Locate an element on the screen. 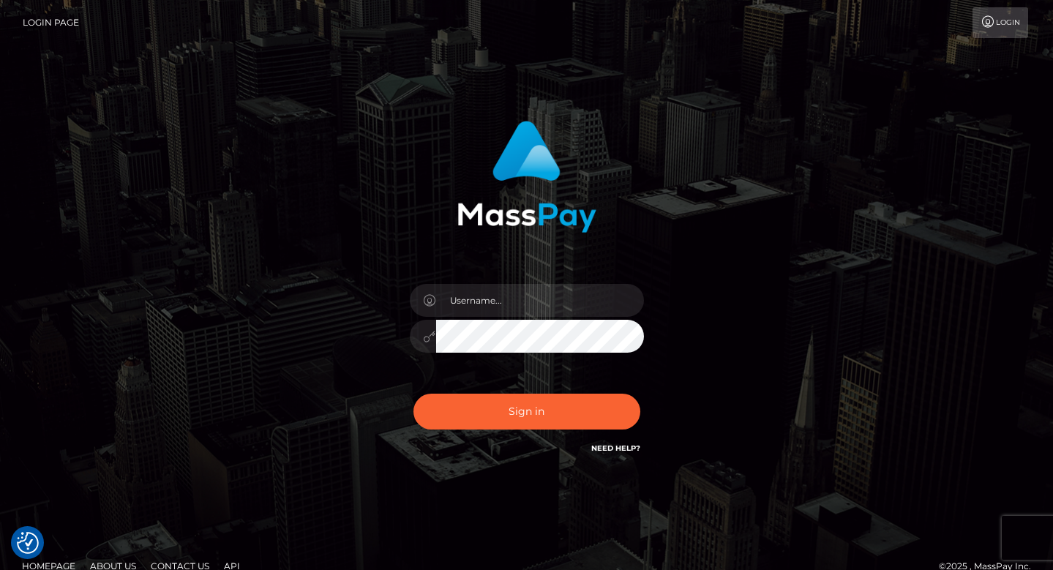 The height and width of the screenshot is (570, 1053). img: MassPay Login is located at coordinates (527, 176).